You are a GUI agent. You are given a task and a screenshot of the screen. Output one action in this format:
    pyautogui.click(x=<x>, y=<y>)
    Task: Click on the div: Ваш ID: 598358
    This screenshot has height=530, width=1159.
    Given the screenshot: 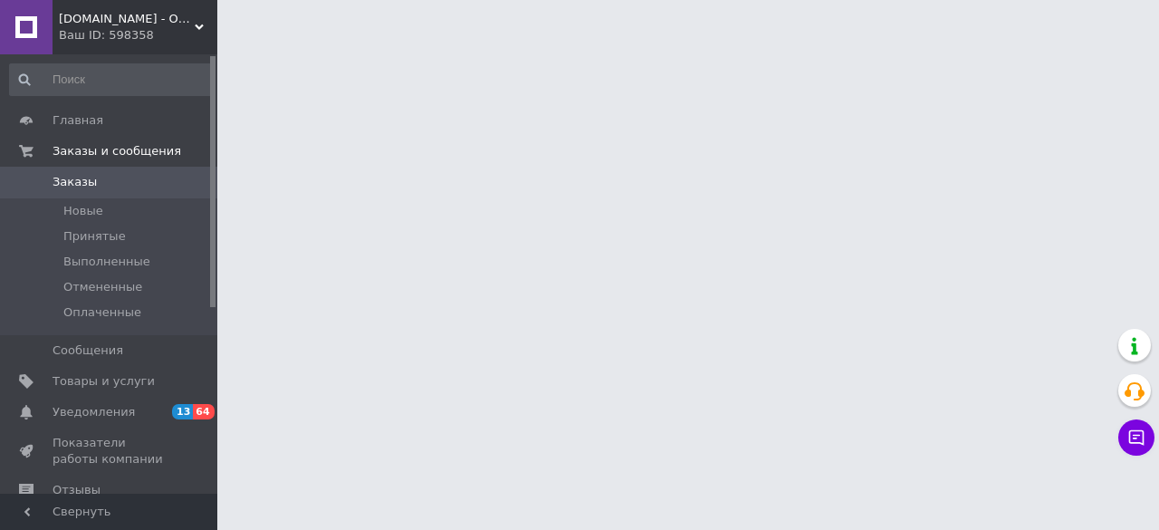 What is the action you would take?
    pyautogui.click(x=138, y=35)
    